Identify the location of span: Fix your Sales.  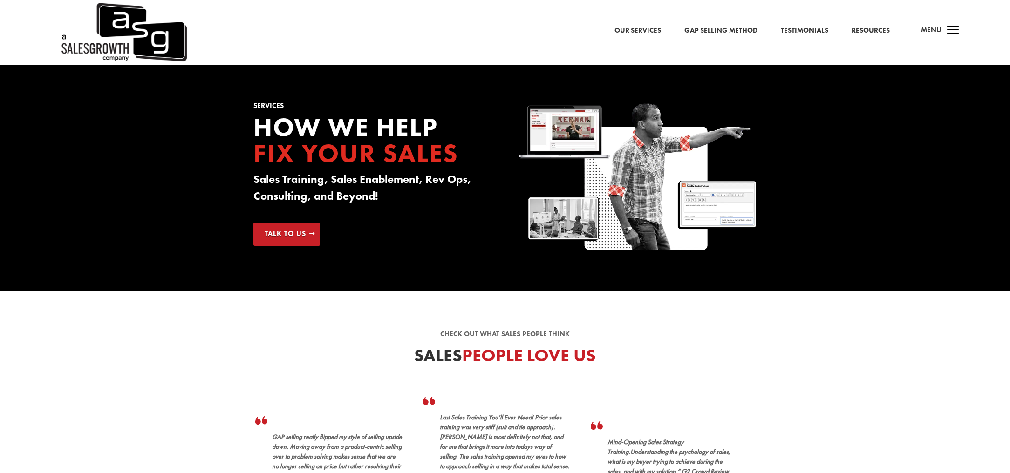
(356, 153).